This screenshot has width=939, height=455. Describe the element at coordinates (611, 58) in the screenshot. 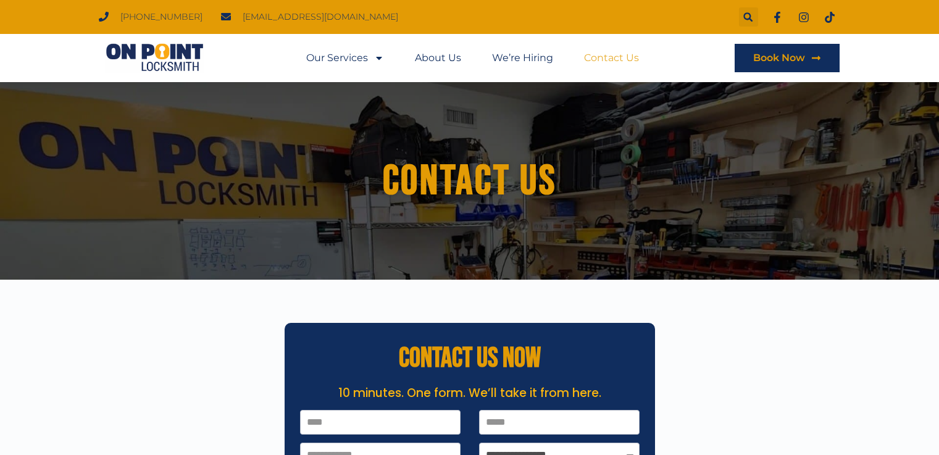

I see `a: Contact Us` at that location.